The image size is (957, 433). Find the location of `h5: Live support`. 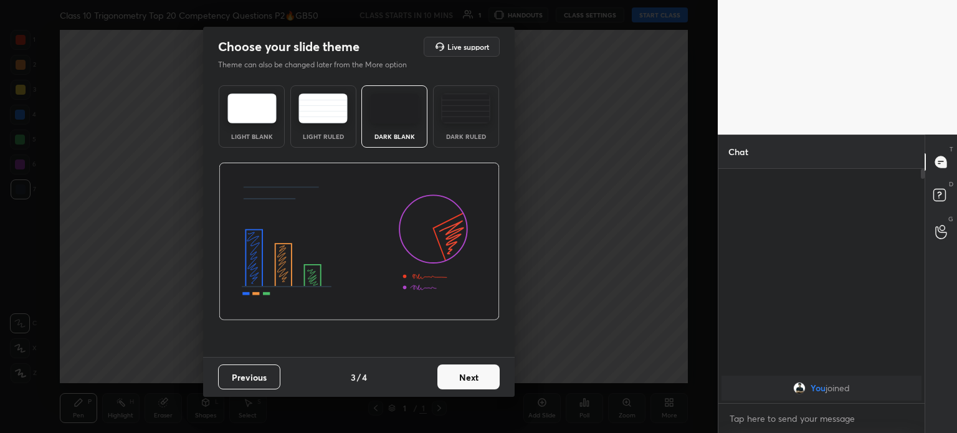

h5: Live support is located at coordinates (468, 47).